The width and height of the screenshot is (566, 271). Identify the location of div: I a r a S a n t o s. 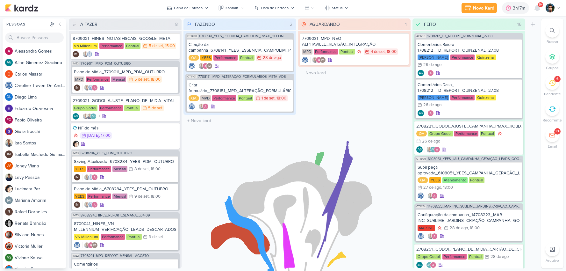
(40, 143).